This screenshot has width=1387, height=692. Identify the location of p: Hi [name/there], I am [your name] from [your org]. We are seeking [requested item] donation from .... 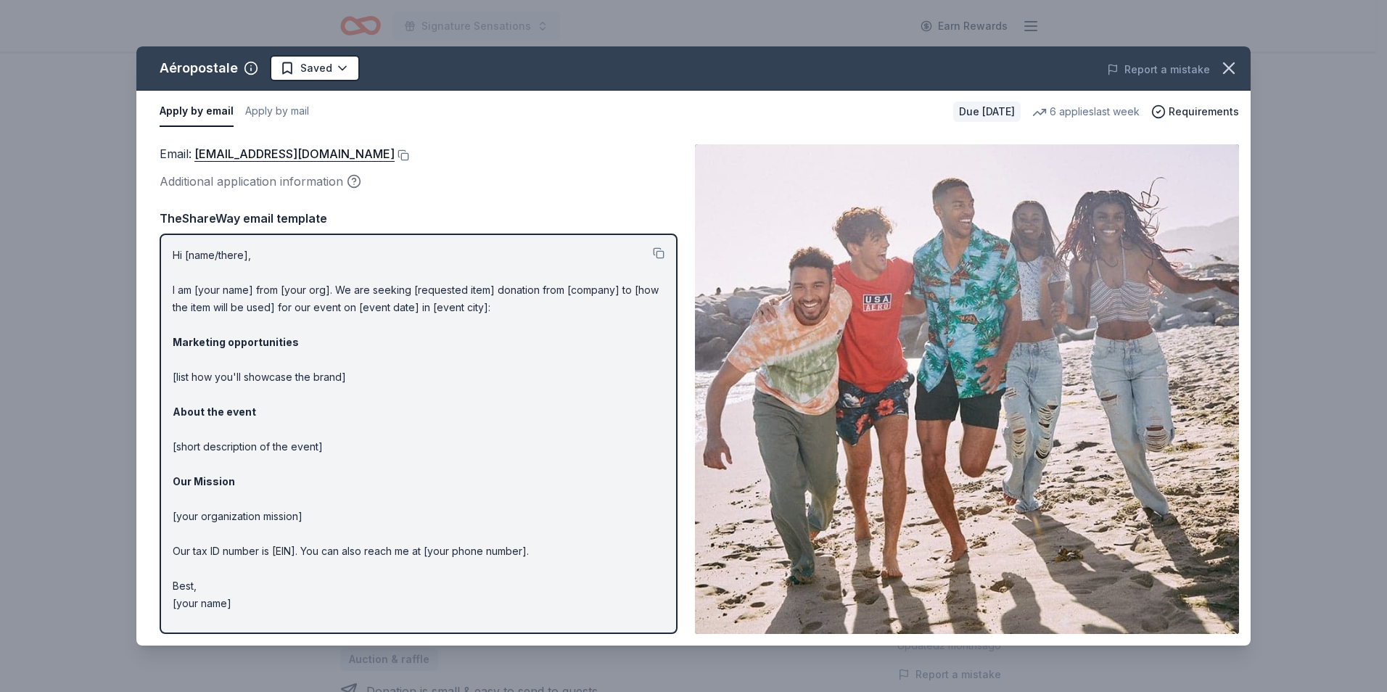
(419, 429).